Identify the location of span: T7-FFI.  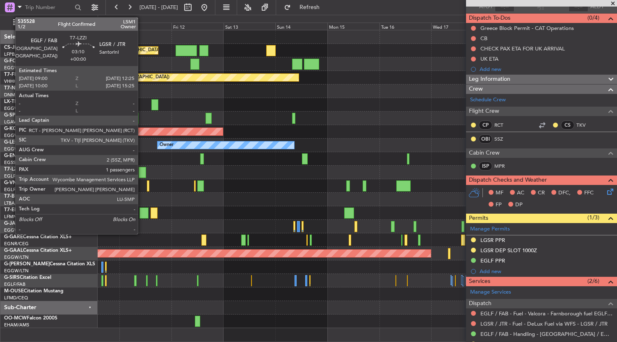
(11, 75).